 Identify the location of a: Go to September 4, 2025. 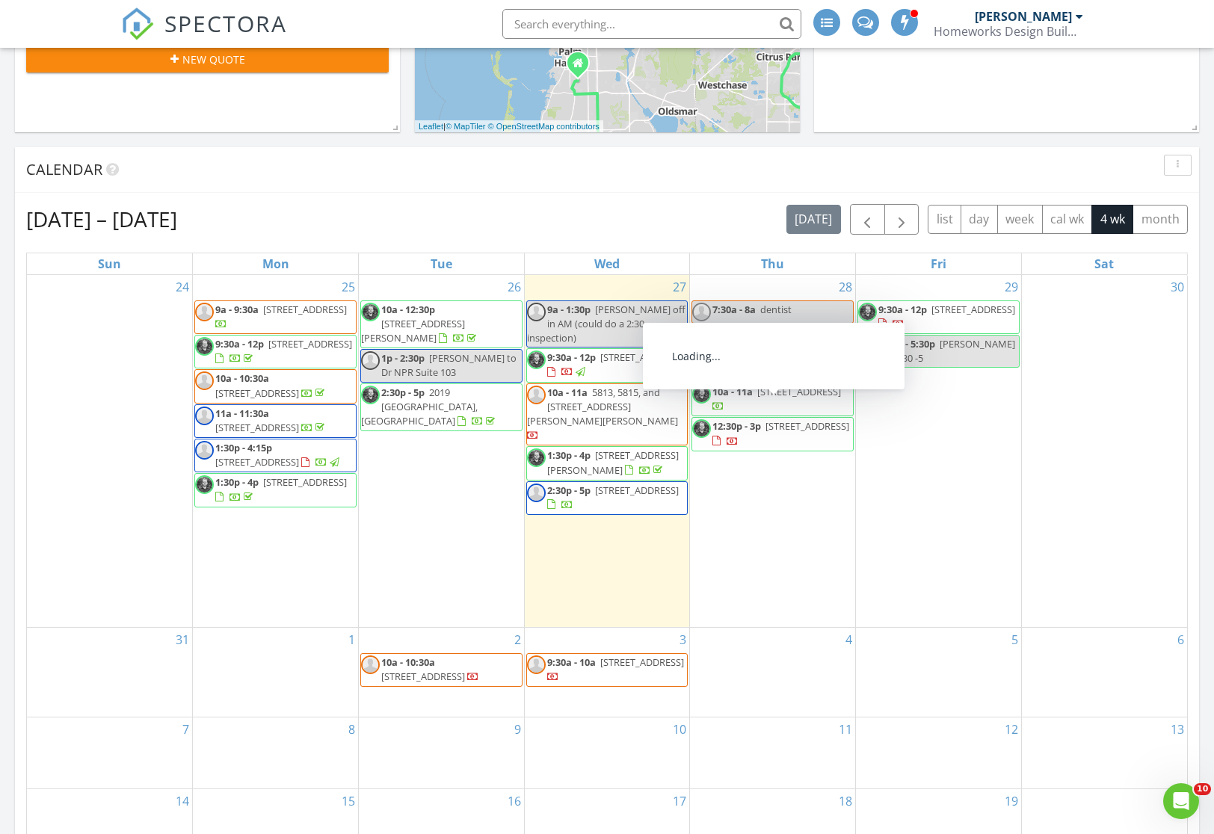
(849, 640).